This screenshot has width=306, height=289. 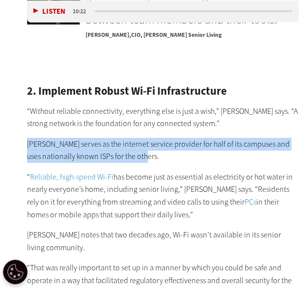 I want to click on button: Listen, so click(x=49, y=11).